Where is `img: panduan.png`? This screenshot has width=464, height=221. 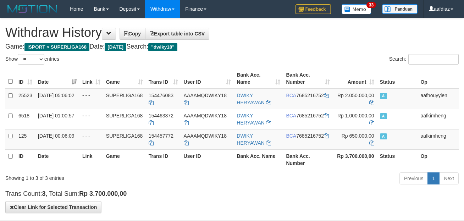
img: panduan.png is located at coordinates (399, 9).